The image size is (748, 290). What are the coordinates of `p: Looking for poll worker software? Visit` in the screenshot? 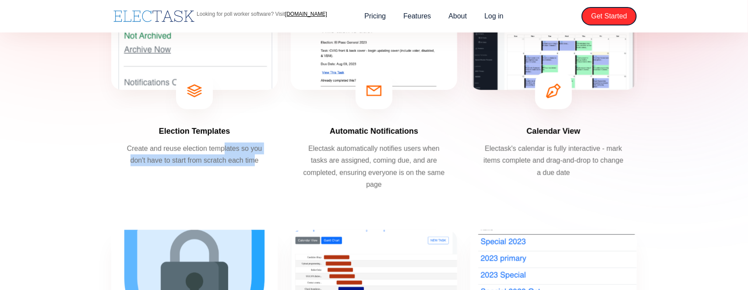 It's located at (262, 14).